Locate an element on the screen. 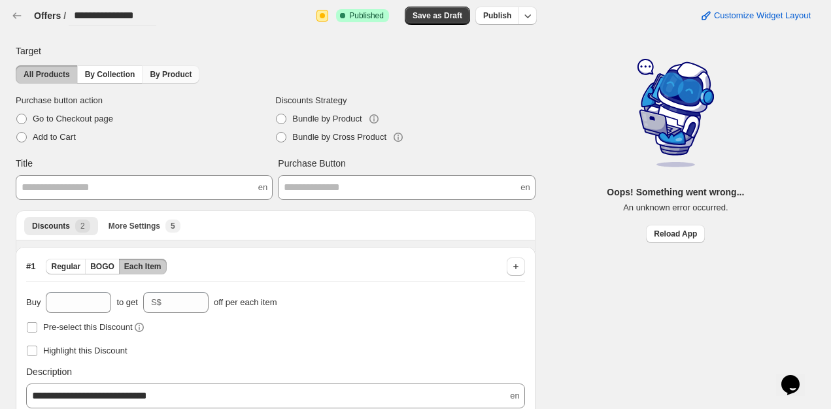  button: Offers is located at coordinates (47, 16).